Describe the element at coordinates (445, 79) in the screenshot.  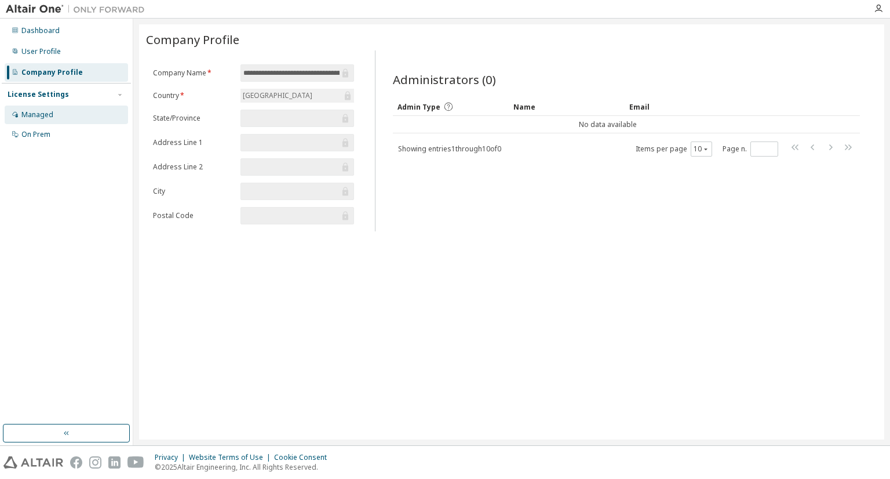
I see `span: Administrators (0)` at that location.